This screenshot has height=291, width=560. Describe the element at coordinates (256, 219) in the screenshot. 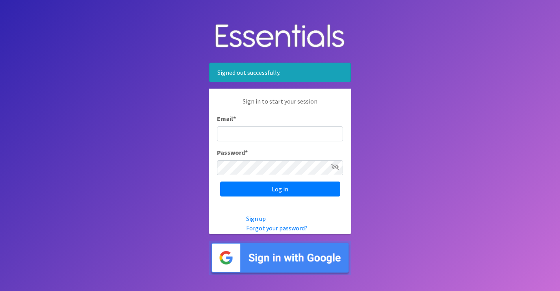

I see `a: Sign up` at that location.